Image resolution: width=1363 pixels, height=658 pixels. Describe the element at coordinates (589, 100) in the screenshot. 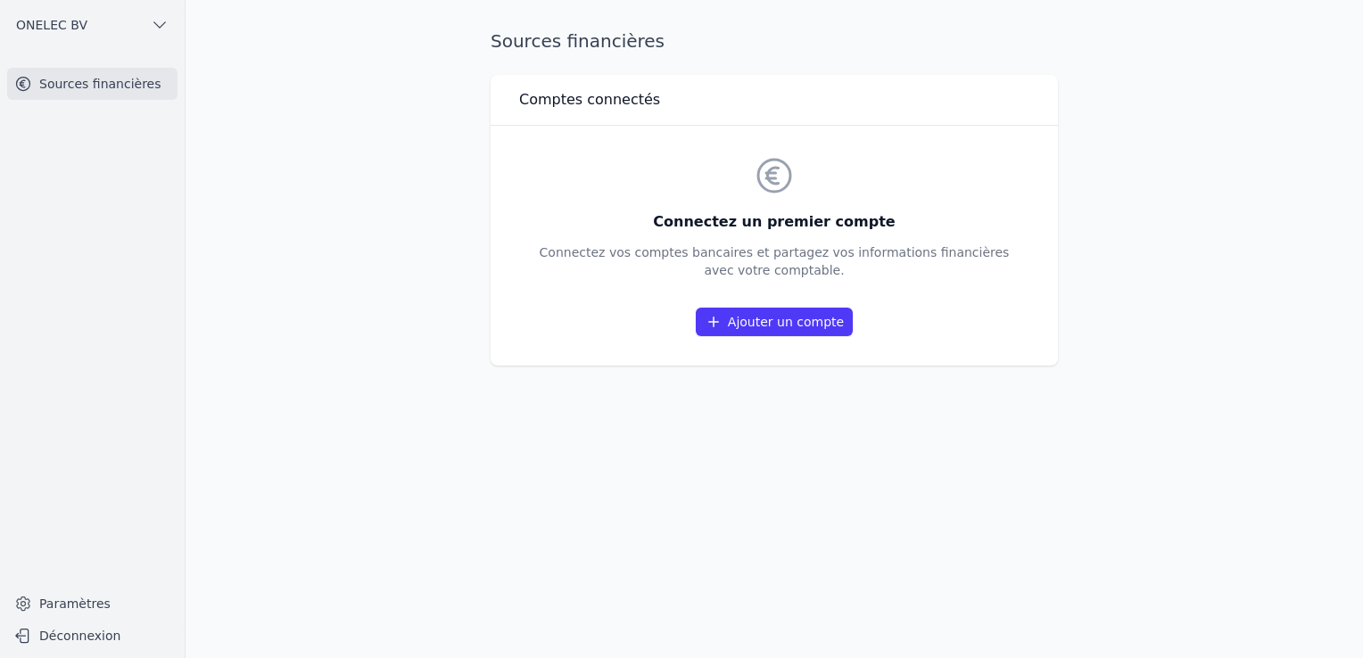

I see `h3: Comptes connectés` at that location.